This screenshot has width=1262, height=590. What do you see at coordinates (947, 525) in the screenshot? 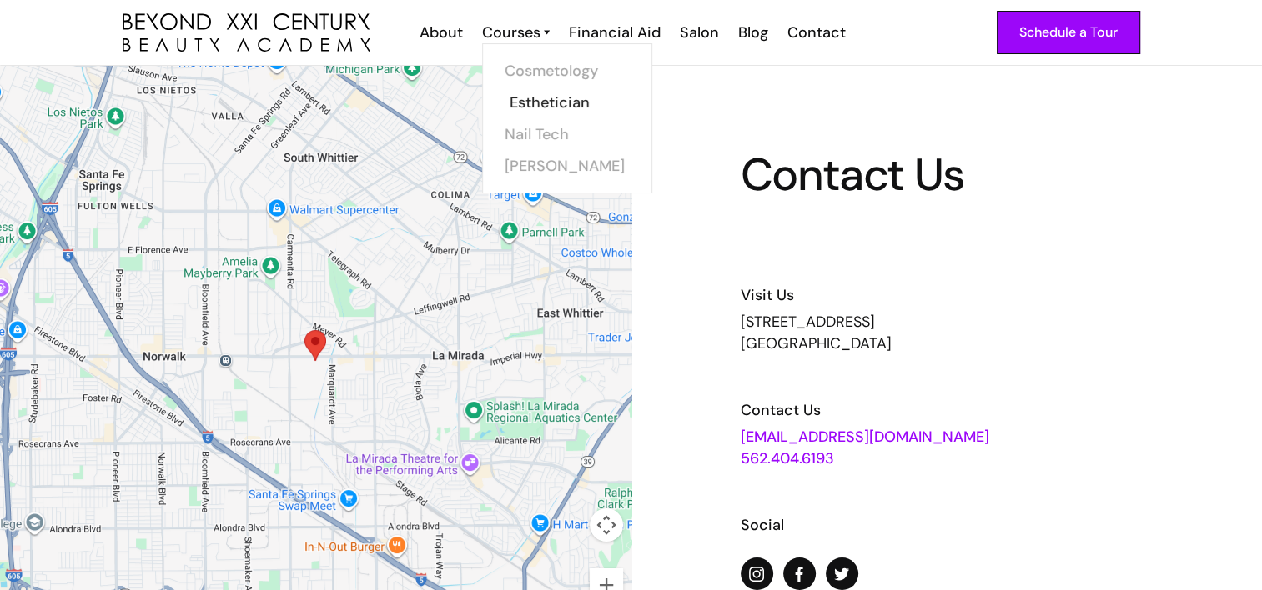
I see `h6: Social` at bounding box center [947, 525].